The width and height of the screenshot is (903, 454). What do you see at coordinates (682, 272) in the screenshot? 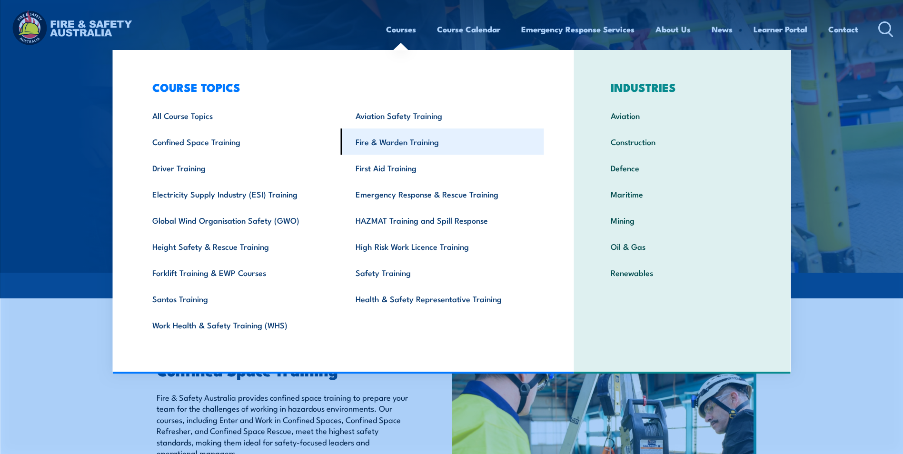
I see `a: Renewables` at bounding box center [682, 272].